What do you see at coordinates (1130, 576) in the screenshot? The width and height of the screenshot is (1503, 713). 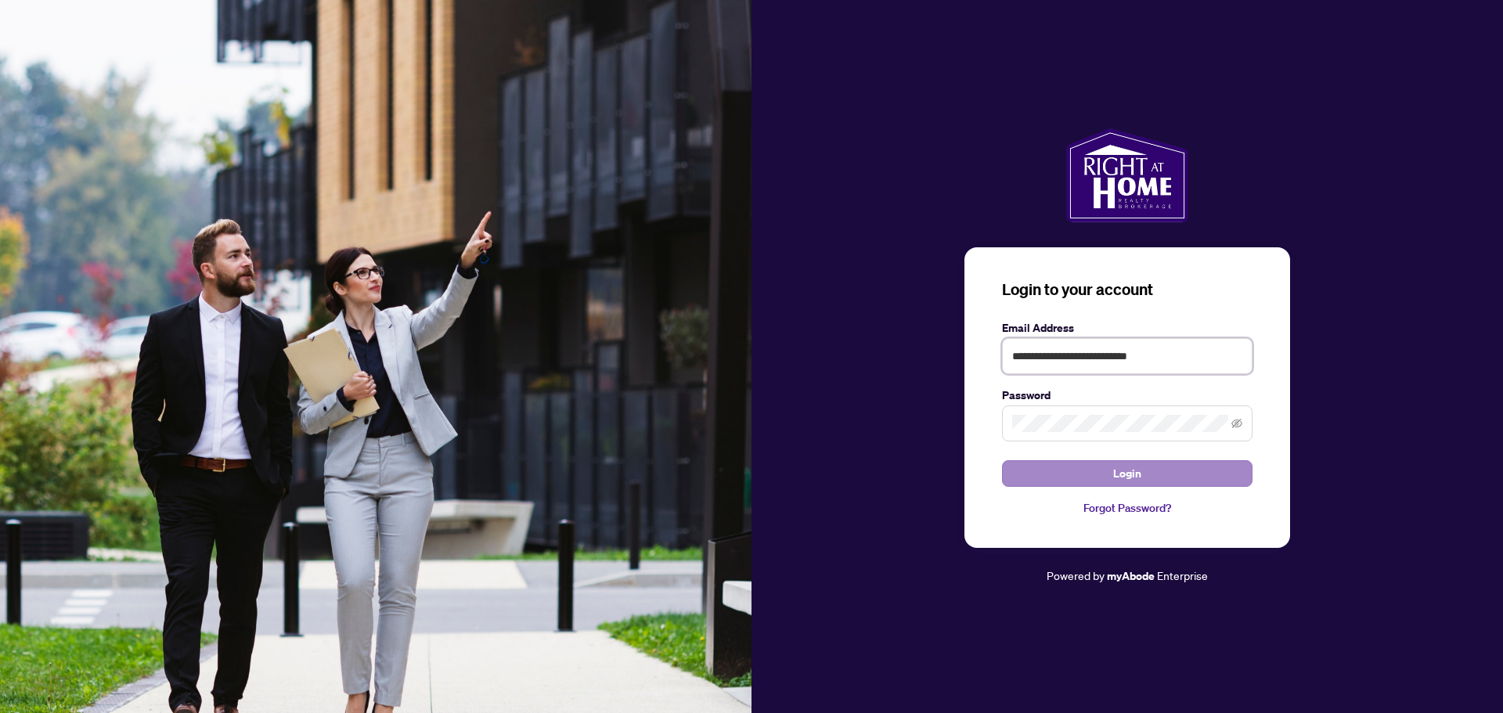 I see `a: myAbode` at bounding box center [1130, 576].